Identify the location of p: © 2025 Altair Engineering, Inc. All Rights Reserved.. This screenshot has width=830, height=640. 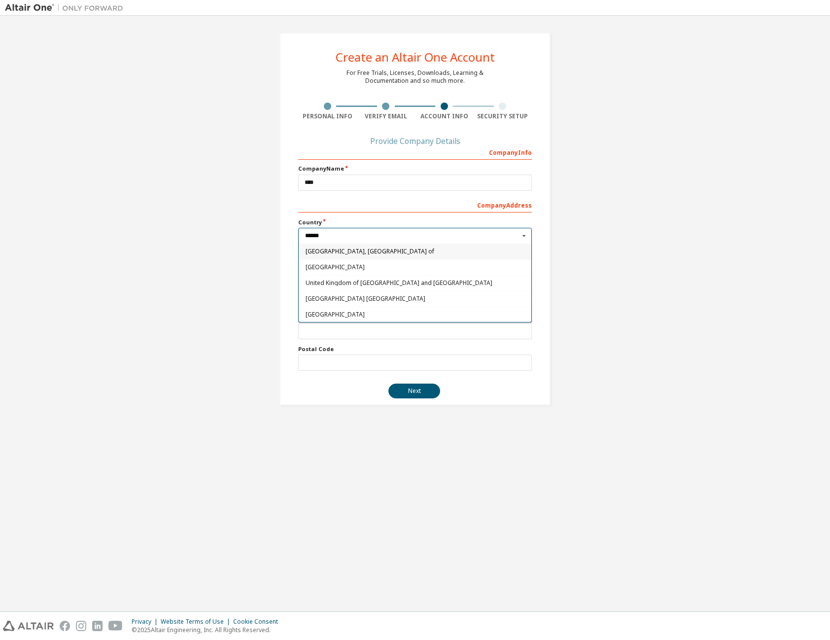
(208, 630).